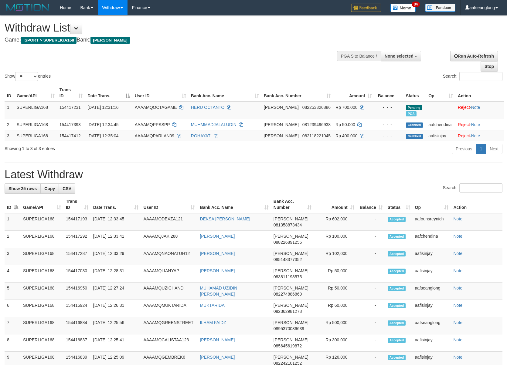 The width and height of the screenshot is (507, 365). Describe the element at coordinates (431, 239) in the screenshot. I see `td: aafchendina` at that location.